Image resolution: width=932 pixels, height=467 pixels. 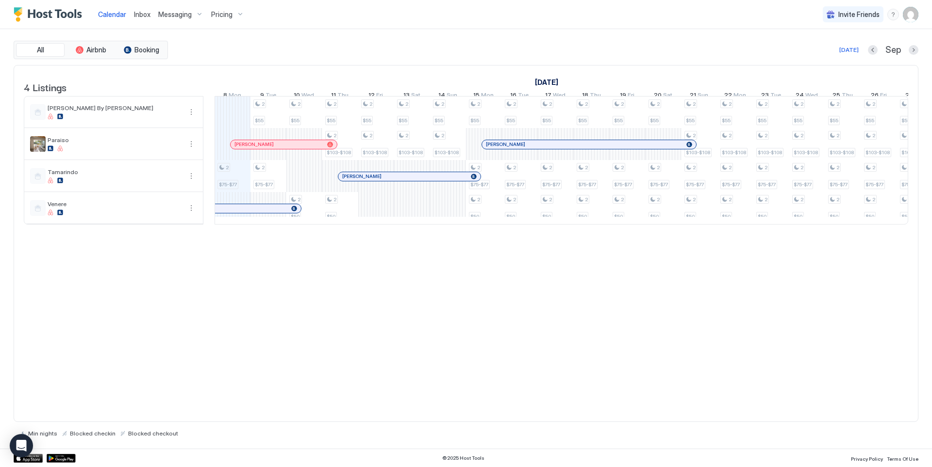 What do you see at coordinates (902, 459) in the screenshot?
I see `span: Terms Of Use` at bounding box center [902, 459].